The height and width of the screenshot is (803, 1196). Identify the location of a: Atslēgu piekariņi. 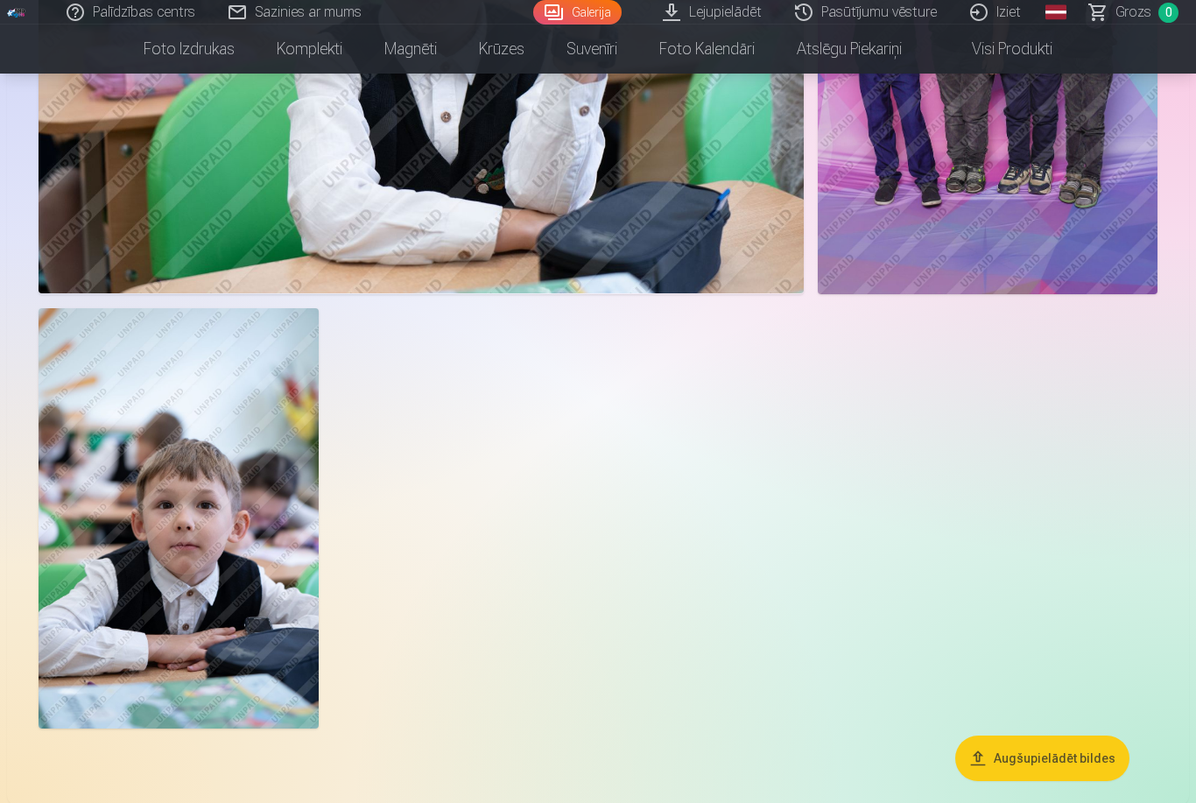
(849, 49).